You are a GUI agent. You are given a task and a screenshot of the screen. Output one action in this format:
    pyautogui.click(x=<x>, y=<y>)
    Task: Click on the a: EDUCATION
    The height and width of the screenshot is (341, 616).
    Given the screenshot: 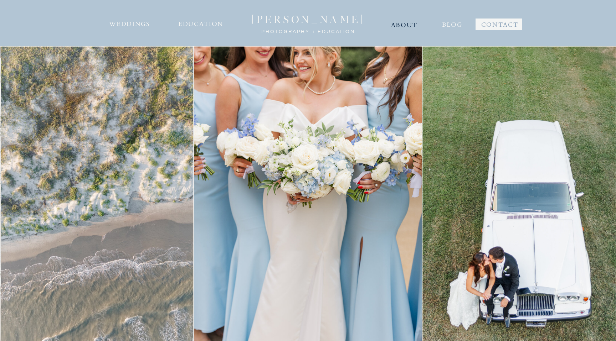 What is the action you would take?
    pyautogui.click(x=201, y=23)
    